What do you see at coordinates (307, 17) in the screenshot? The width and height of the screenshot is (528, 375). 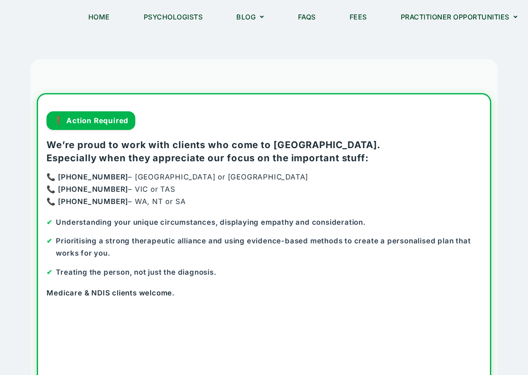 I see `a: FAQs` at bounding box center [307, 17].